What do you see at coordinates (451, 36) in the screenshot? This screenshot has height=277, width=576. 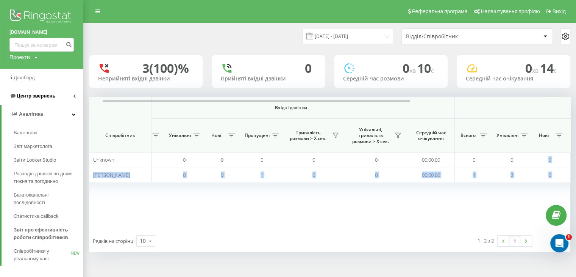 I see `div: Відділ/Співробітник` at bounding box center [451, 36].